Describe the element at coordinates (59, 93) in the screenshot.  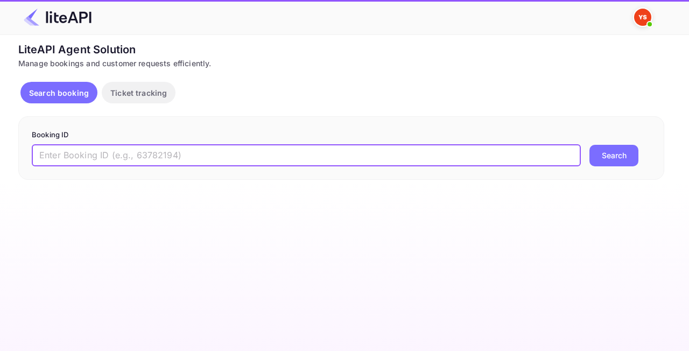
I see `p: Search booking` at that location.